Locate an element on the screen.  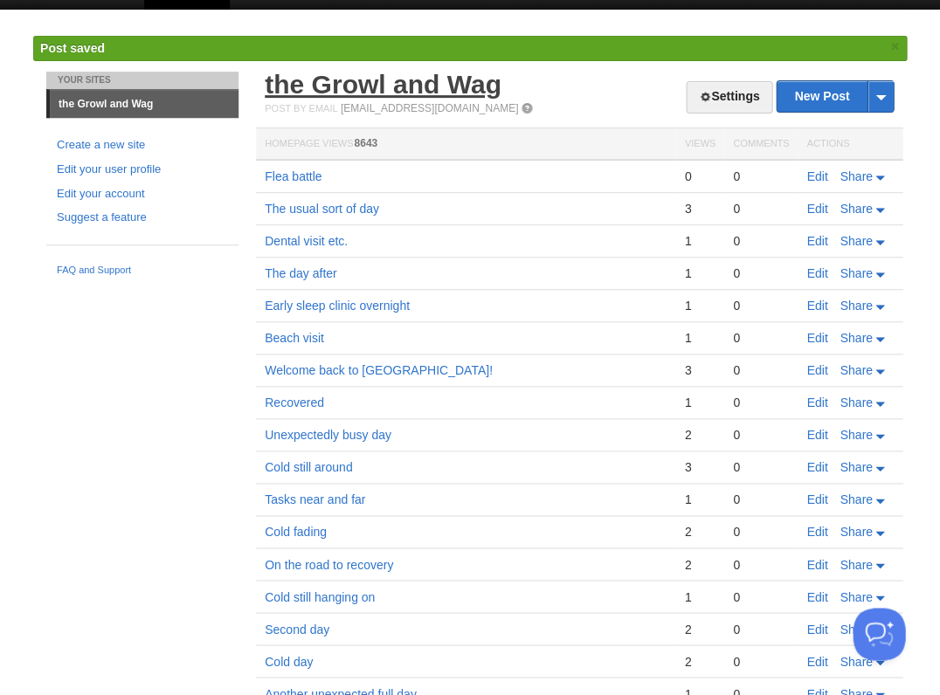
a: Flea battle is located at coordinates (293, 176).